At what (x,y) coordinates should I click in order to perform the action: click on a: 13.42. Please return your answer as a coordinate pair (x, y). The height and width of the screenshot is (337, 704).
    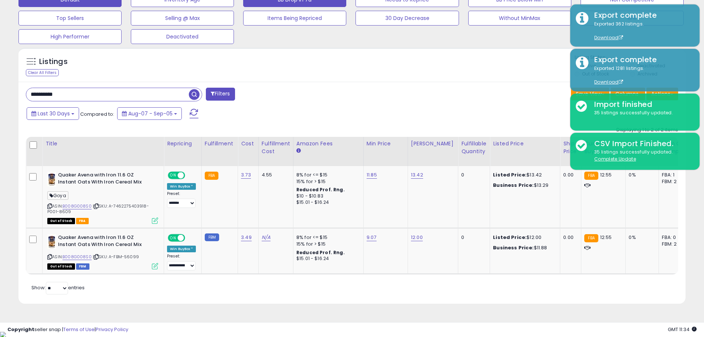
    Looking at the image, I should click on (417, 175).